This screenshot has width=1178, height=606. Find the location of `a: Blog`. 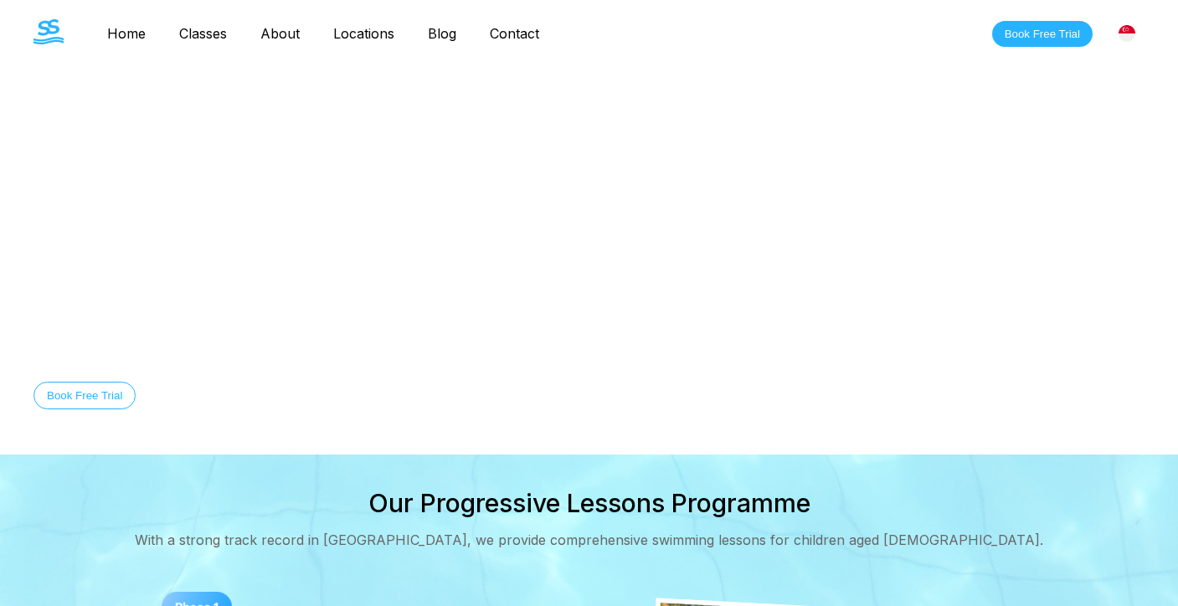

a: Blog is located at coordinates (442, 33).